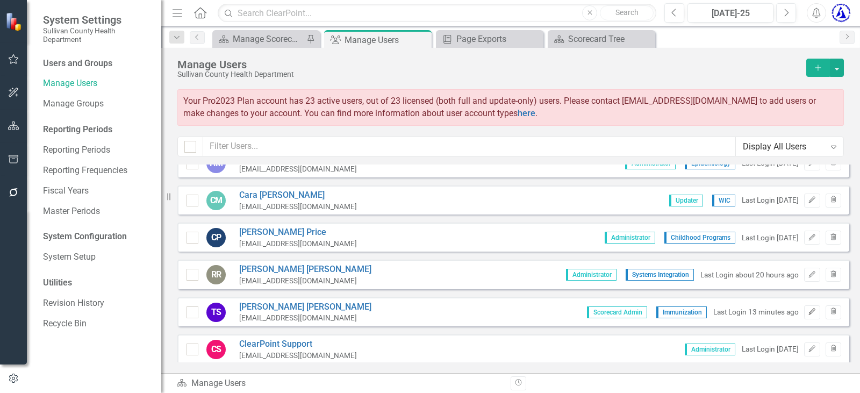  I want to click on div: RR, so click(216, 275).